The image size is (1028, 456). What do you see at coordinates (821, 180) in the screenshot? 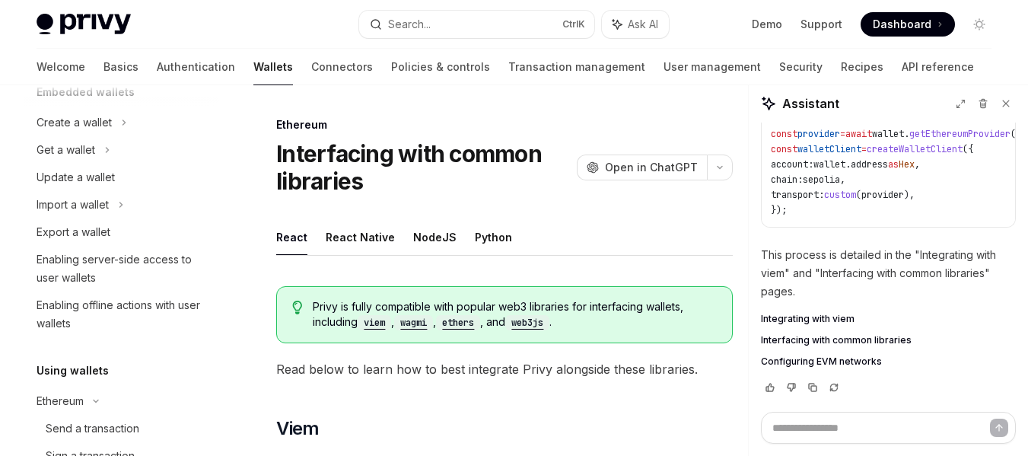
I see `span: sepolia` at bounding box center [821, 180].